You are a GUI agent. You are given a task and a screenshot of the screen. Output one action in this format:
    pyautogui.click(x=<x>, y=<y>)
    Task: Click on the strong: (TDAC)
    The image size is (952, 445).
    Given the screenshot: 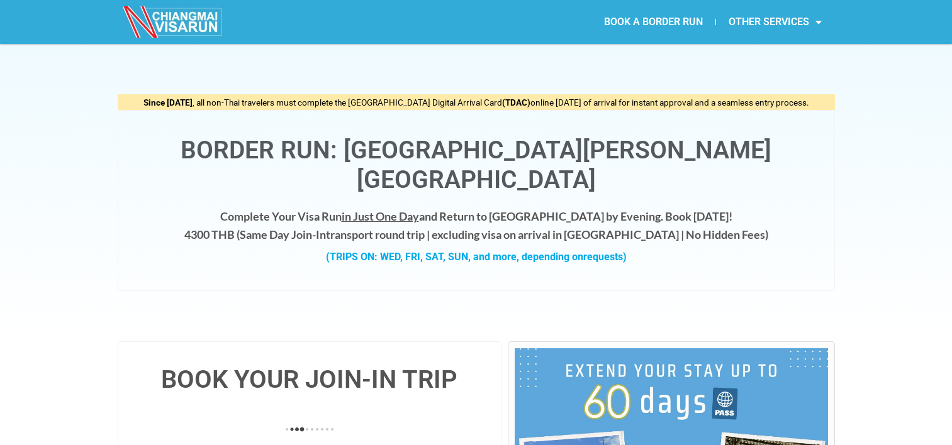 What is the action you would take?
    pyautogui.click(x=516, y=103)
    